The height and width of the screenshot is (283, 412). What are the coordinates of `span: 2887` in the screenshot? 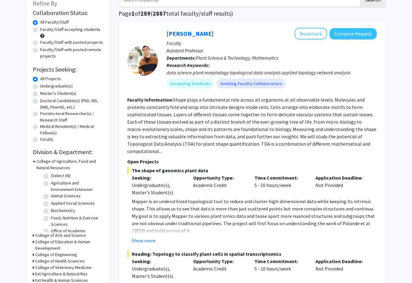 It's located at (159, 13).